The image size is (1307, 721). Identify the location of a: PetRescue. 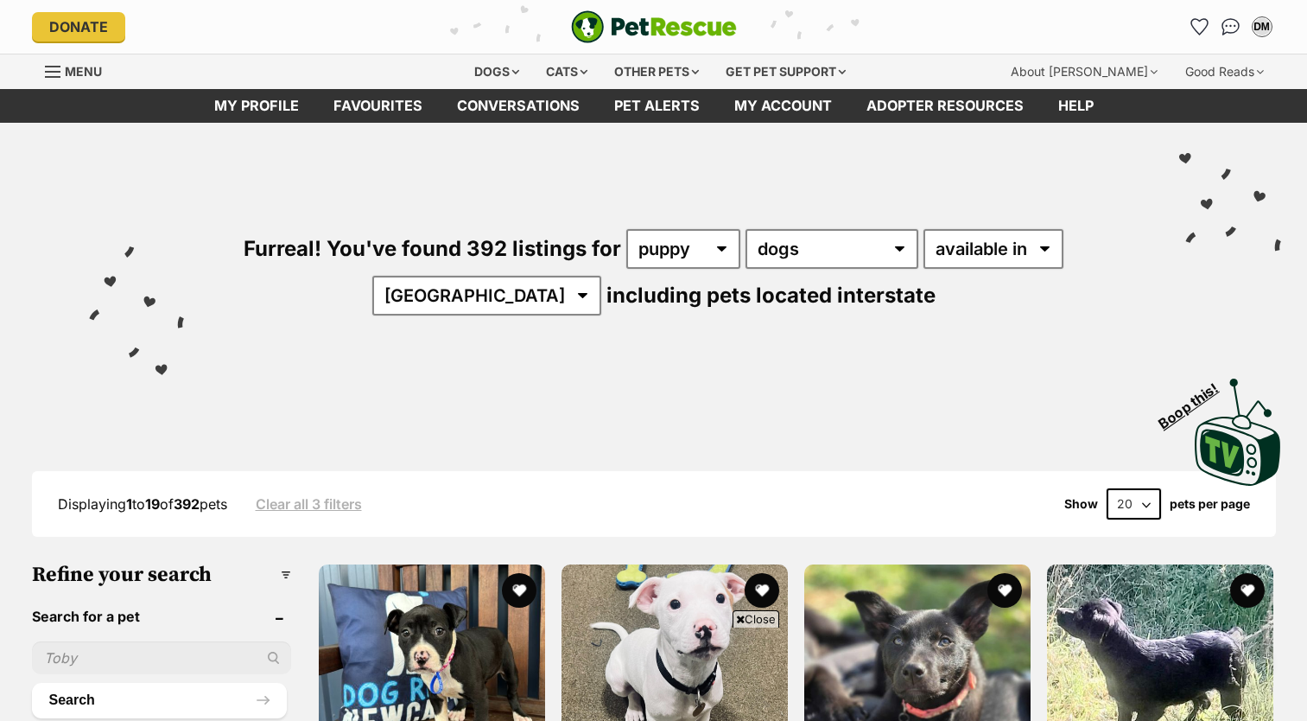
(654, 27).